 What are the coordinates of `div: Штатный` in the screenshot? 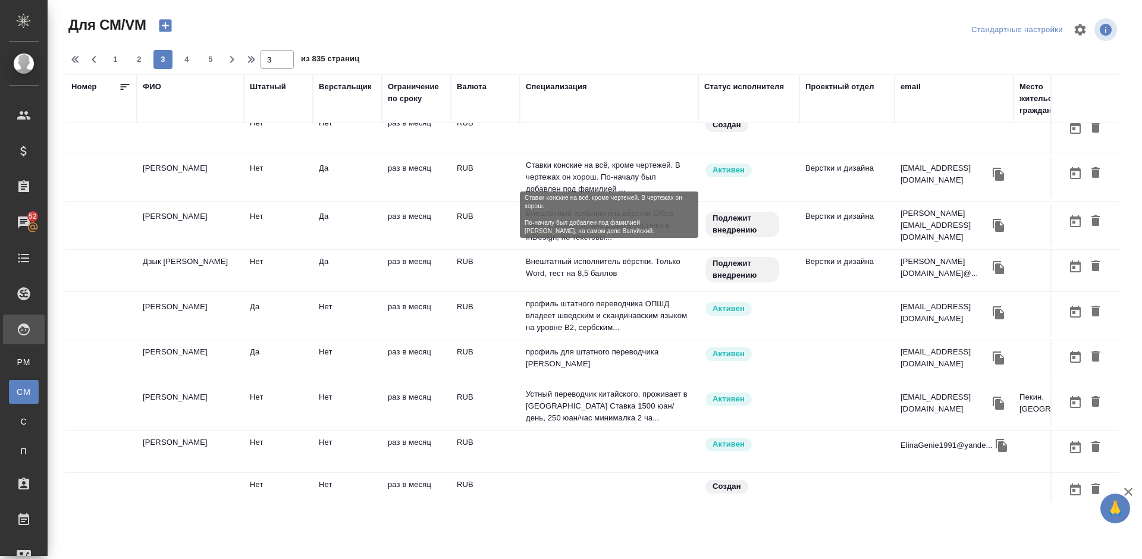 It's located at (268, 87).